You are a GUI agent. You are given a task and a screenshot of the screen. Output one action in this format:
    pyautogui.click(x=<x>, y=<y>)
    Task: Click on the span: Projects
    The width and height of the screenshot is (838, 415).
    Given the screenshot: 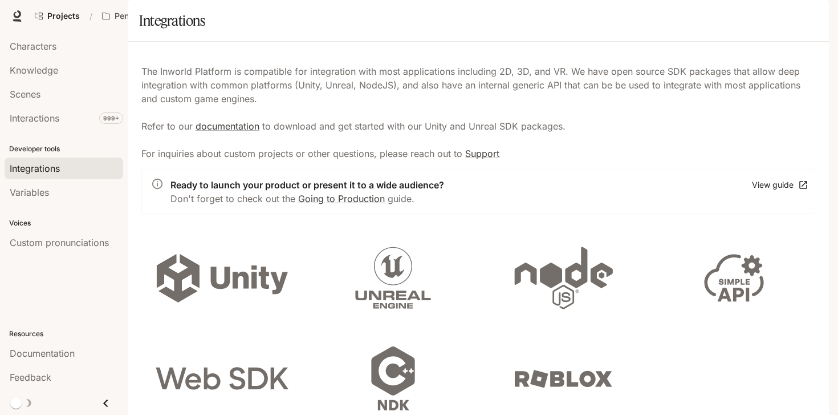 What is the action you would take?
    pyautogui.click(x=63, y=16)
    